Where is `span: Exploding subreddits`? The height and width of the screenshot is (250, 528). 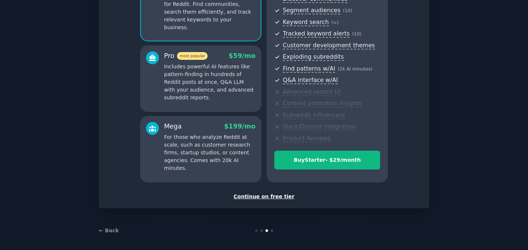 span: Exploding subreddits is located at coordinates (313, 57).